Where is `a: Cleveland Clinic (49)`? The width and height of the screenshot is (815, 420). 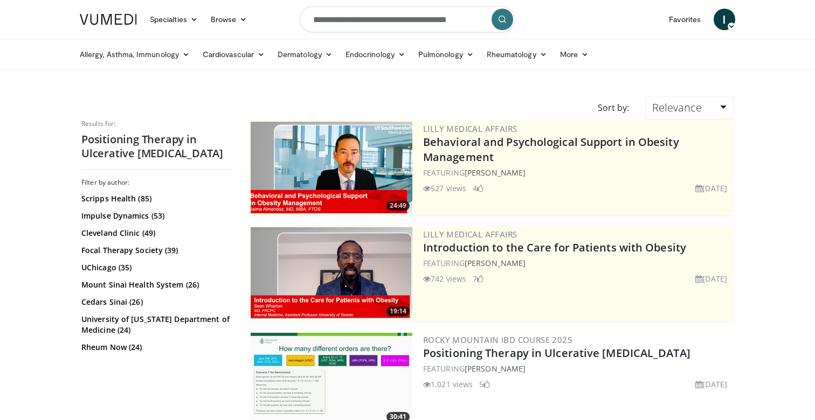
a: Cleveland Clinic (49) is located at coordinates (155, 233).